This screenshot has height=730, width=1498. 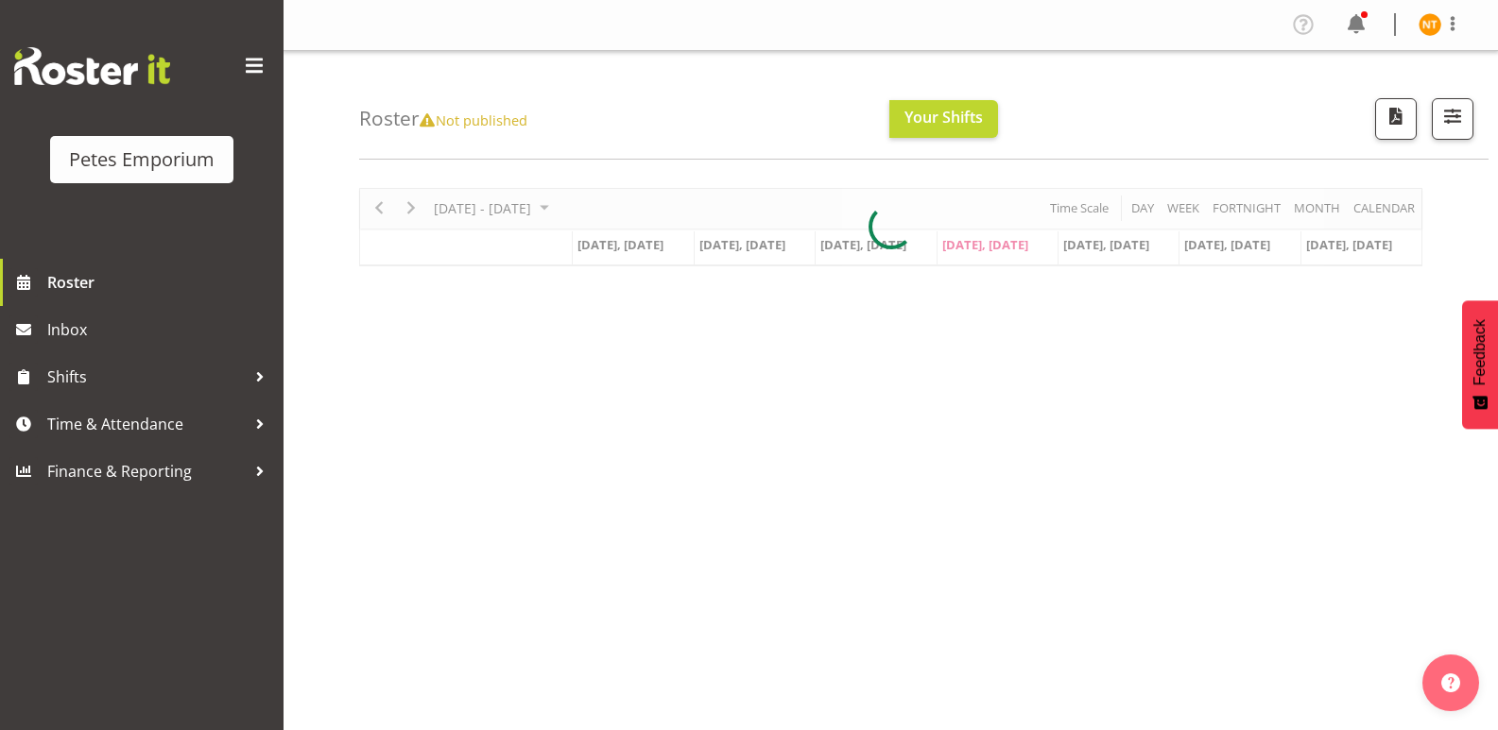 I want to click on div: Petes Emporium, so click(x=142, y=160).